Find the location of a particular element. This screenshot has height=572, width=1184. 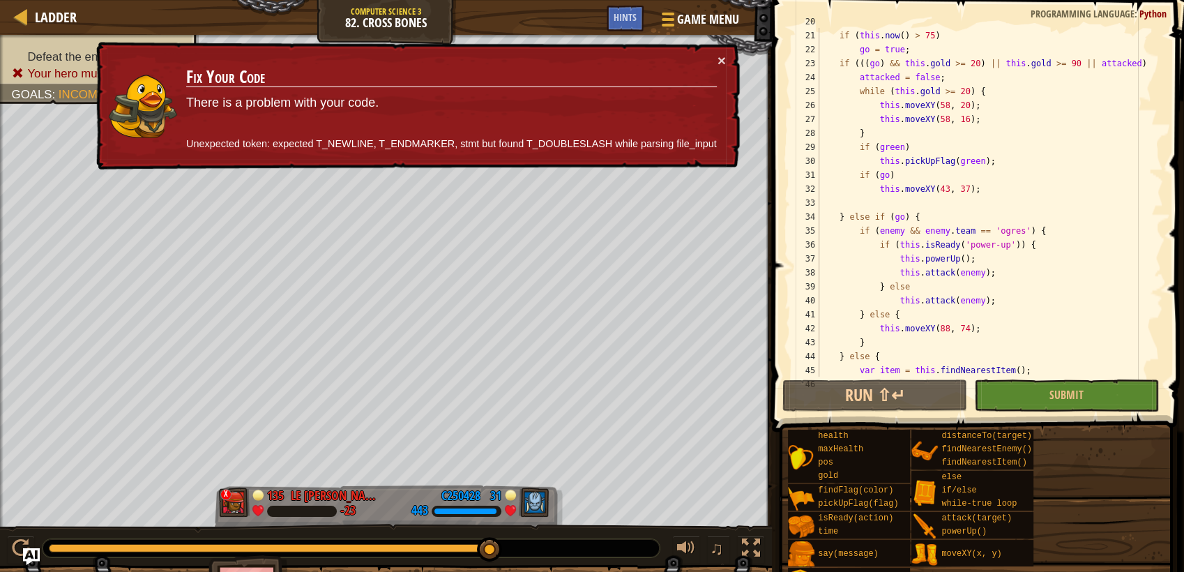

div: 25 is located at coordinates (805, 91).